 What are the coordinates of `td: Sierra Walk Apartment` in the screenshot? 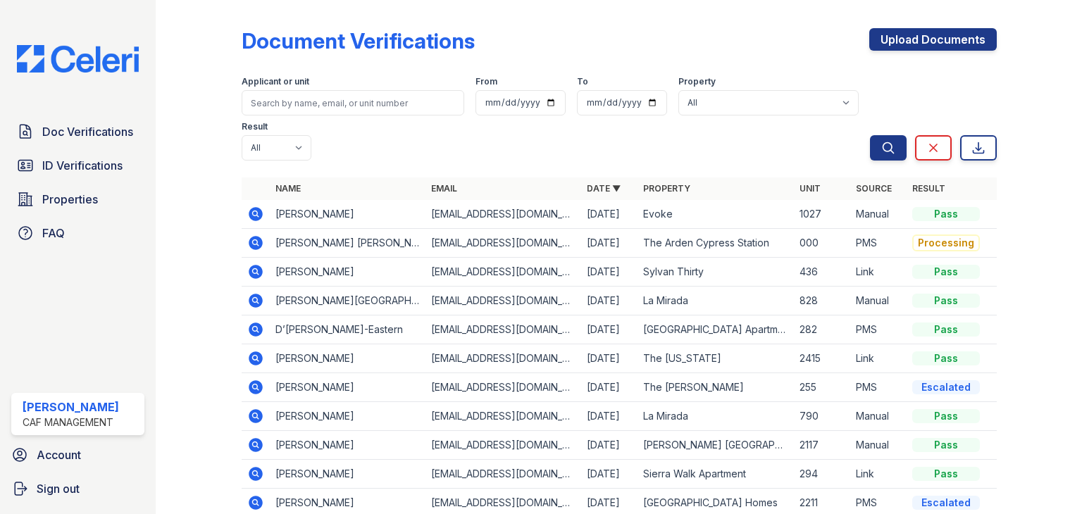 It's located at (715, 474).